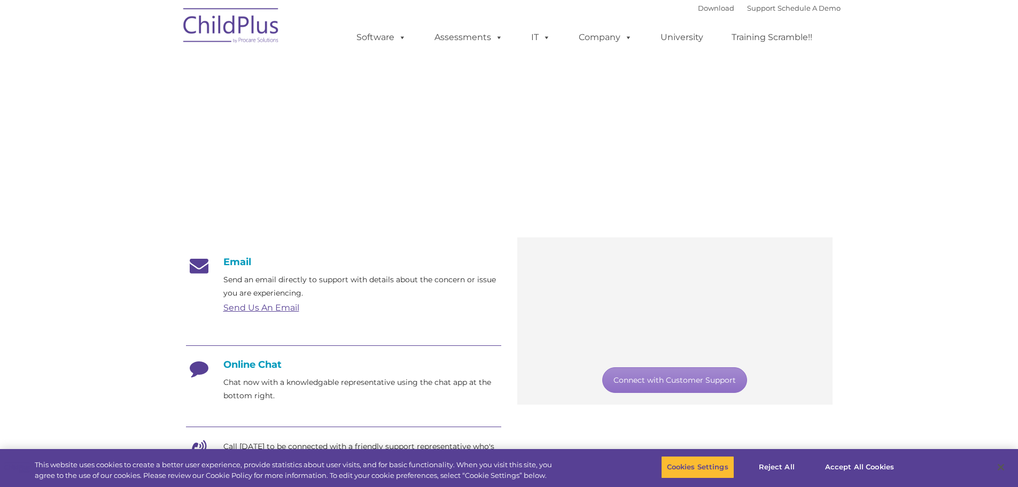  What do you see at coordinates (674, 380) in the screenshot?
I see `a: Connect with Customer Support` at bounding box center [674, 380].